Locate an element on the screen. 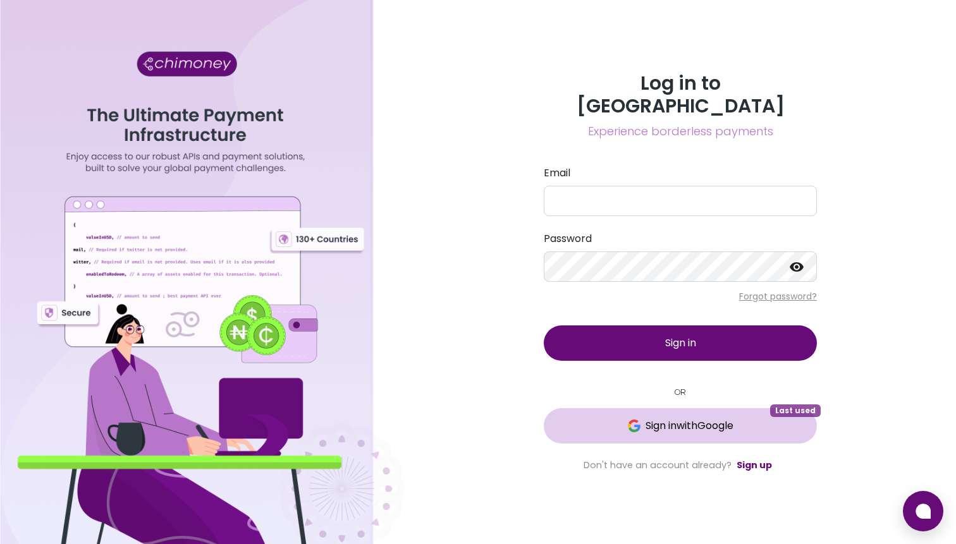  span: Experience borderless payments is located at coordinates (680, 131).